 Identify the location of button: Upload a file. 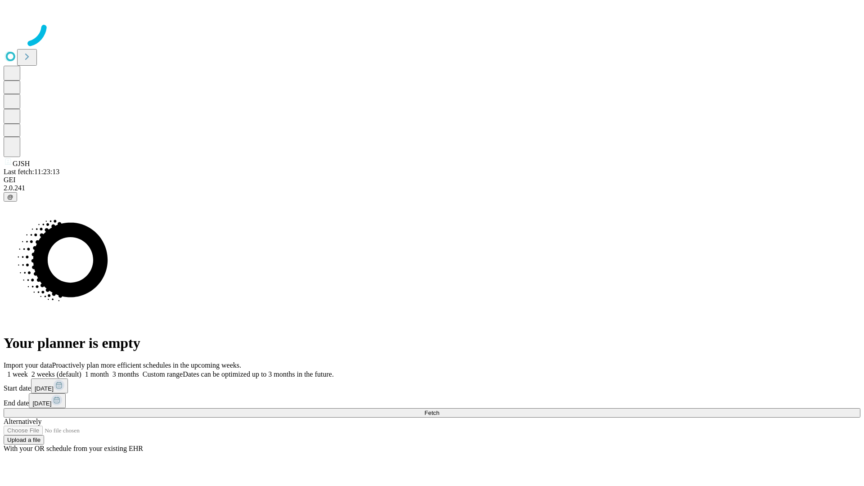
(24, 440).